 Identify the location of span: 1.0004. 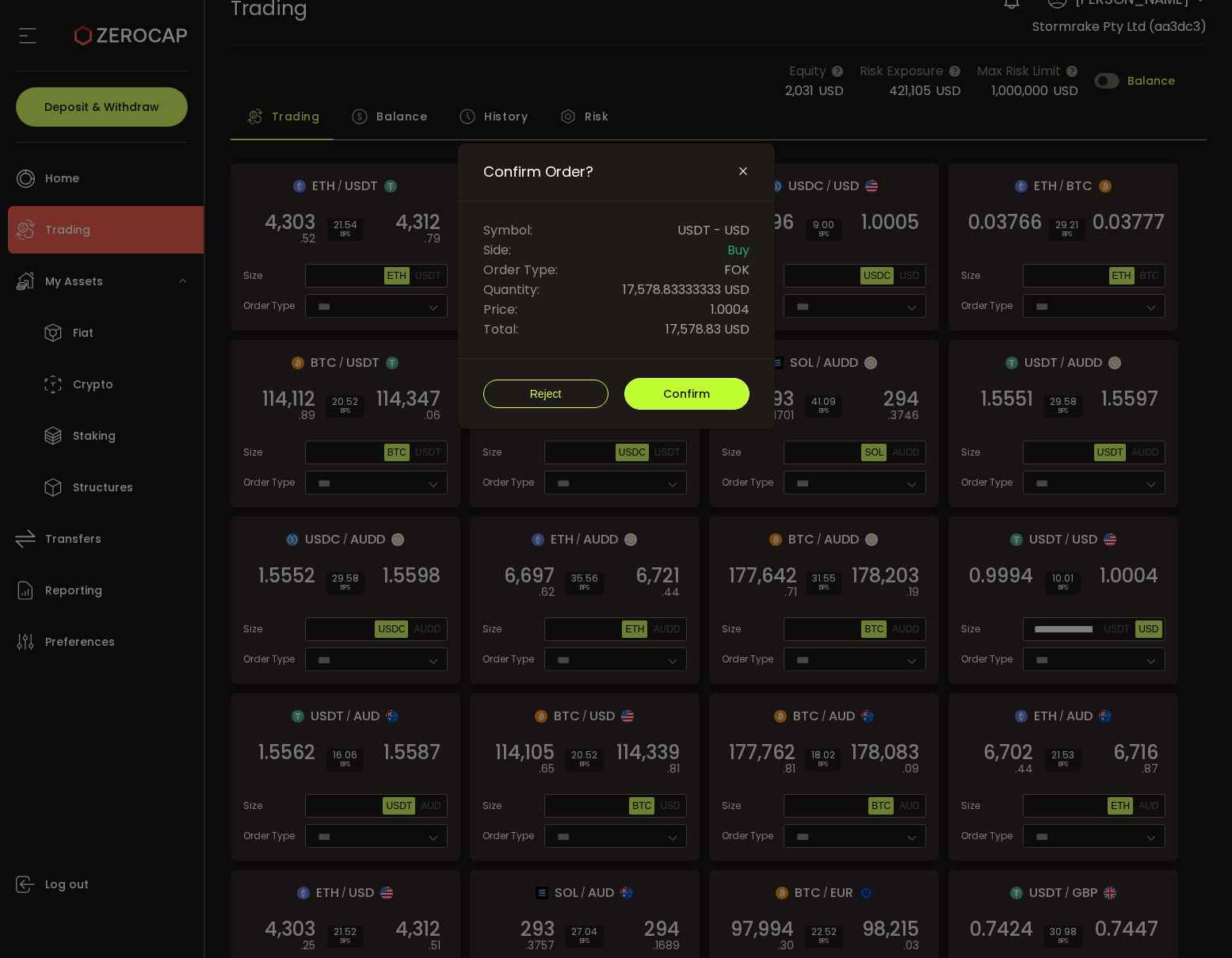
(730, 310).